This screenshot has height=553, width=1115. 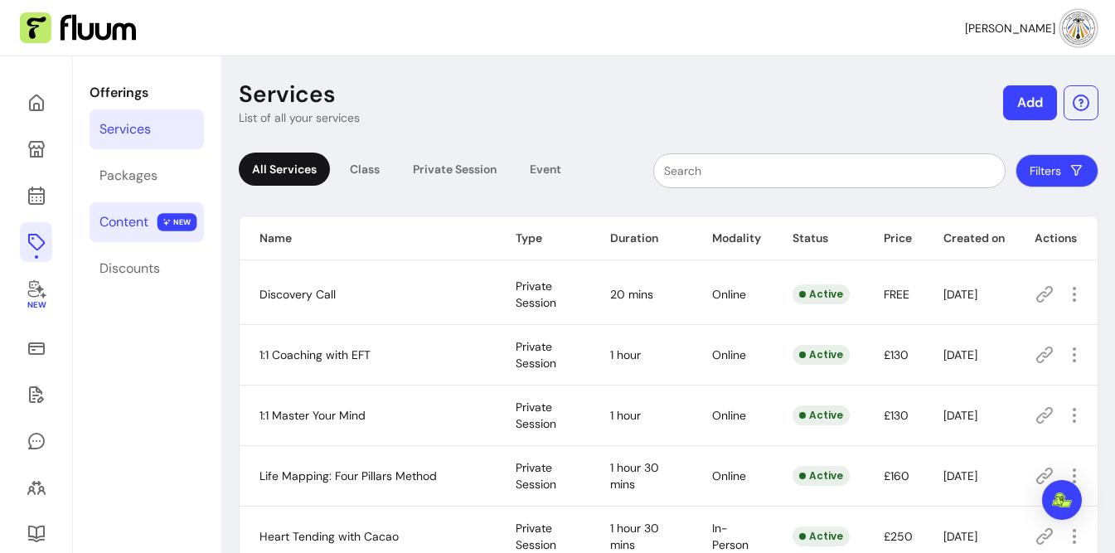 I want to click on span: 20 mins, so click(x=632, y=294).